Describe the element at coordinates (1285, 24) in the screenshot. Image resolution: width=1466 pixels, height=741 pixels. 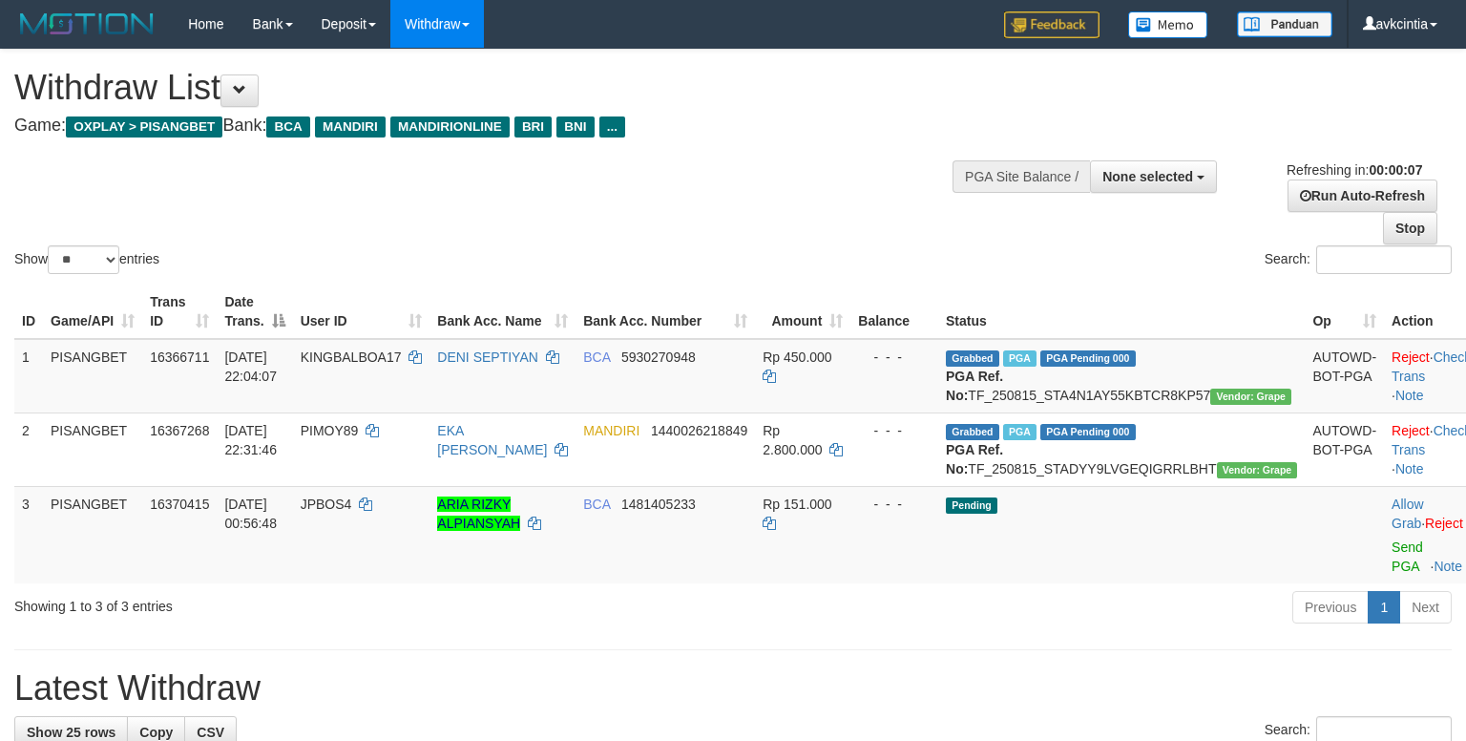
I see `img: panduan.png` at that location.